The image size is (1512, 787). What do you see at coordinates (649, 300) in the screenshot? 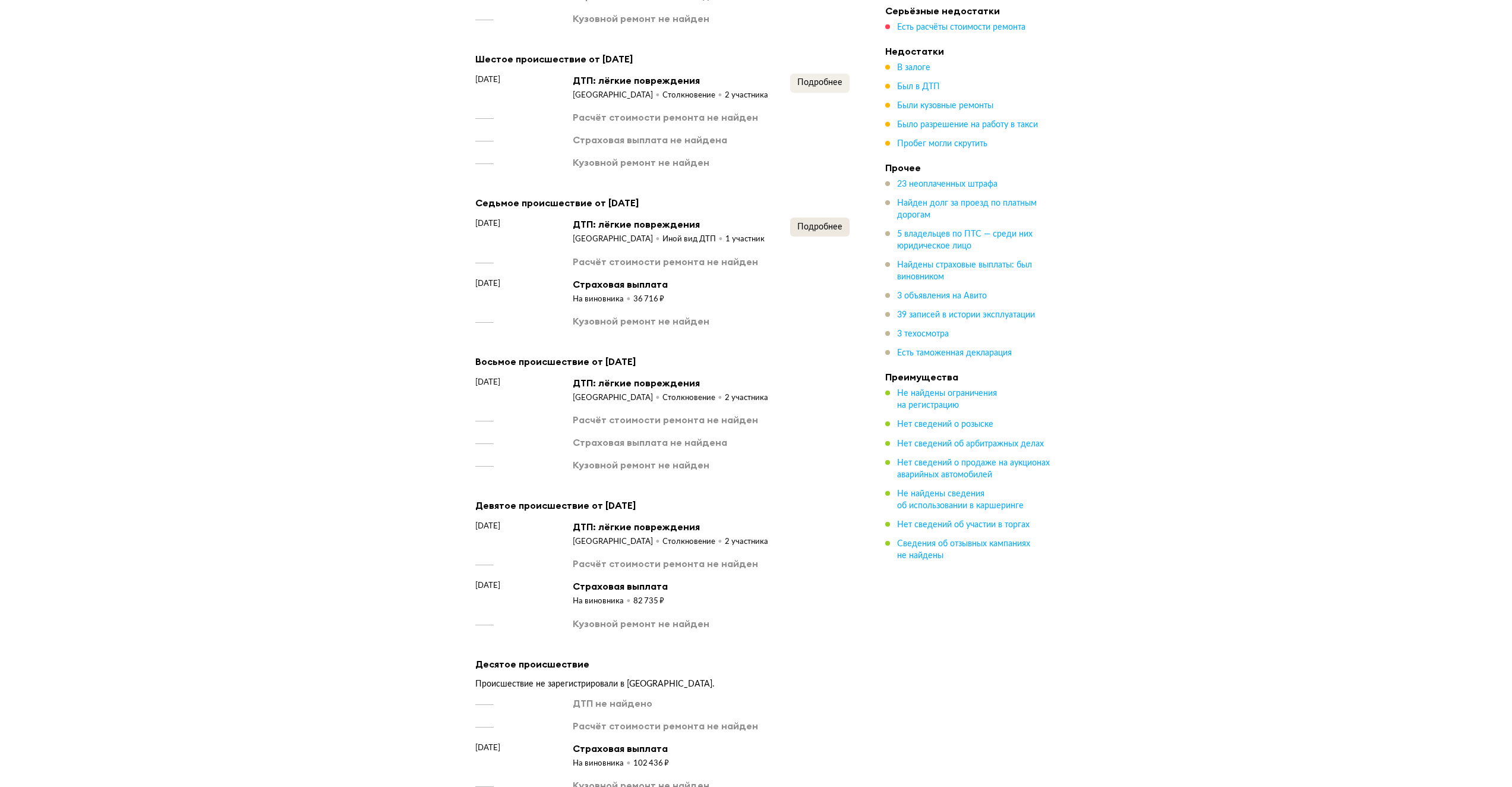
I see `div: 36 716 ₽` at bounding box center [649, 300].